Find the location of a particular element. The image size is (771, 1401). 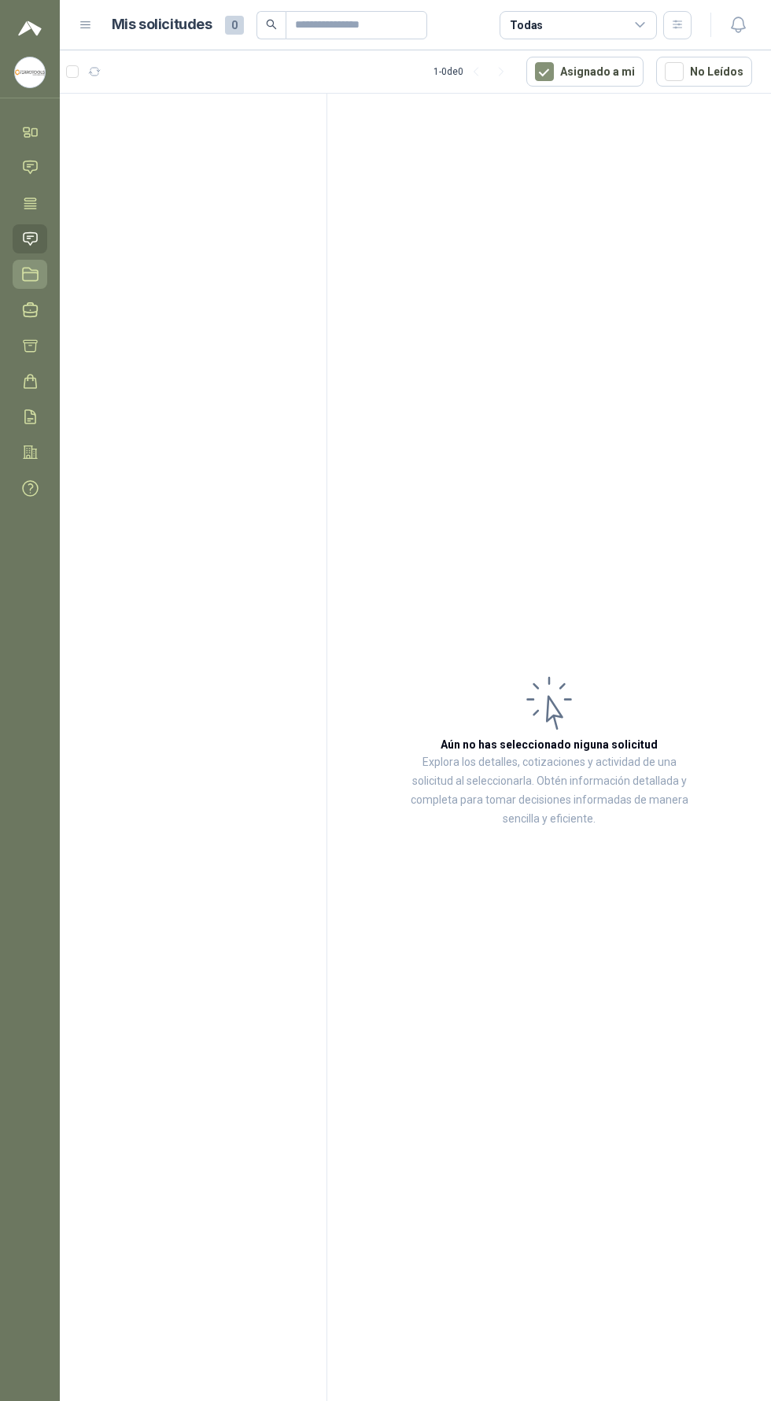

p: Explora los detalles, cotizaciones y actividad de una solicitud al seleccionarla. Obtén informaci... is located at coordinates (549, 791).